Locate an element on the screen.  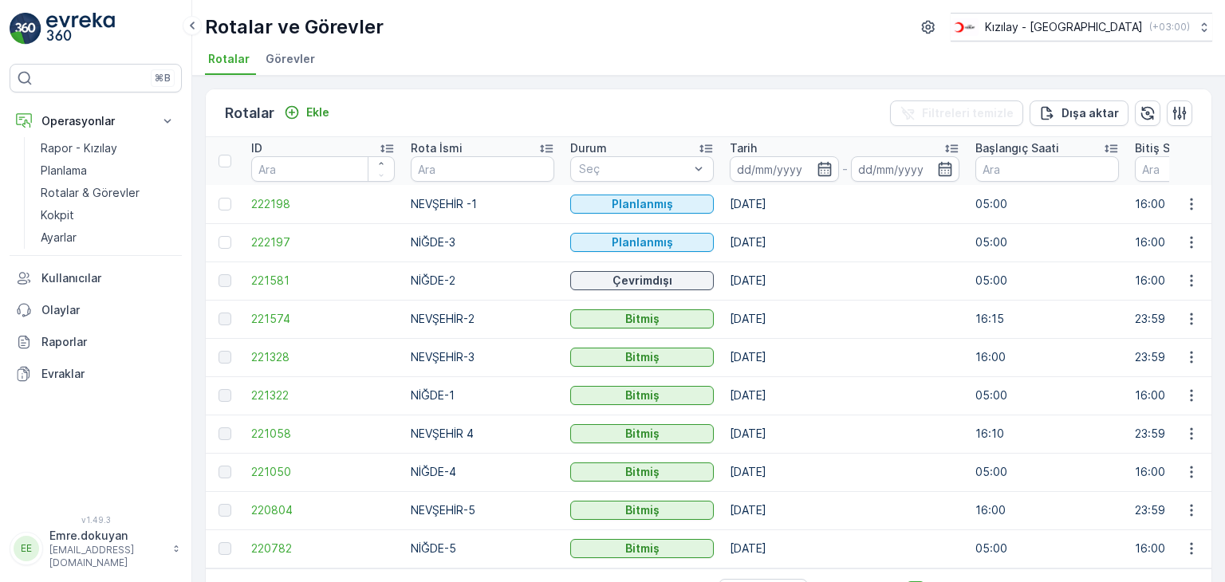
p: Rapor - Kızılay is located at coordinates (79, 148).